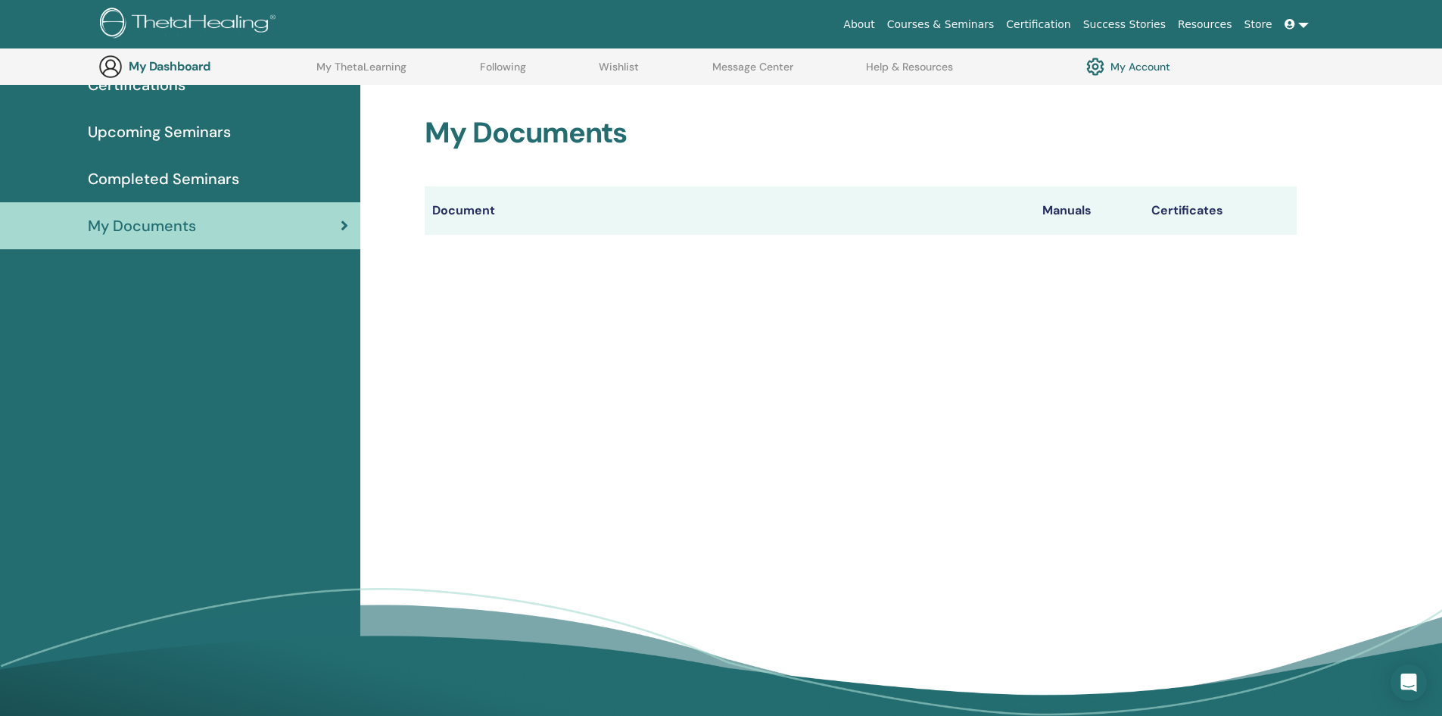  What do you see at coordinates (859, 24) in the screenshot?
I see `a: About` at bounding box center [859, 24].